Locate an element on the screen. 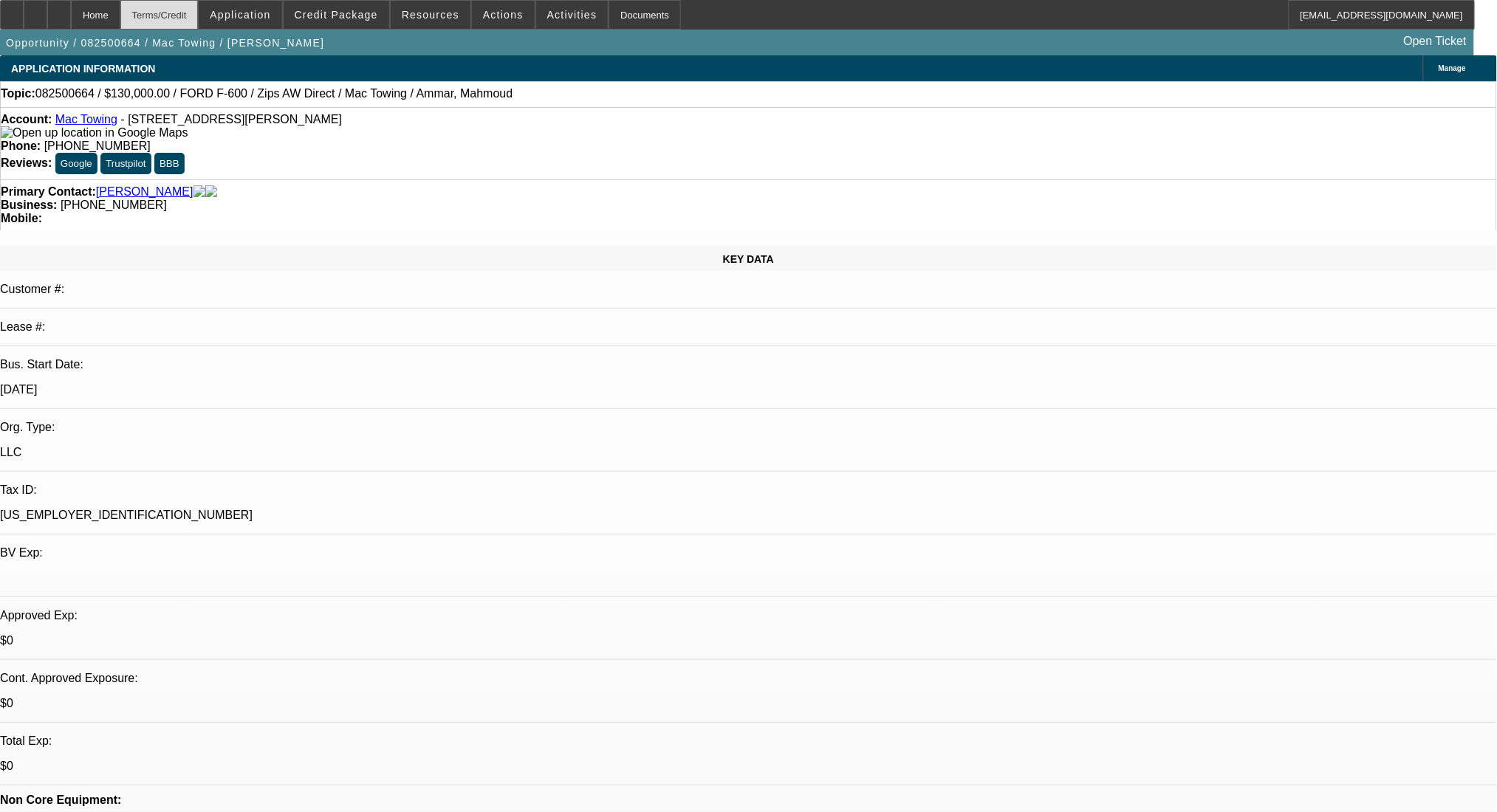 The height and width of the screenshot is (812, 1497). strong: Account: is located at coordinates (26, 119).